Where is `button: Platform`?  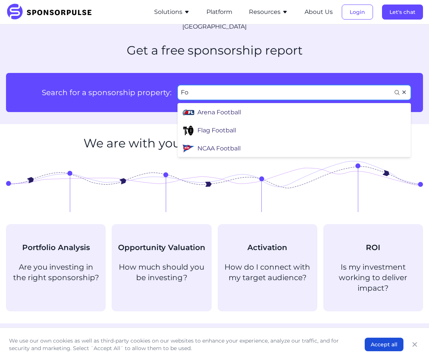 button: Platform is located at coordinates (219, 12).